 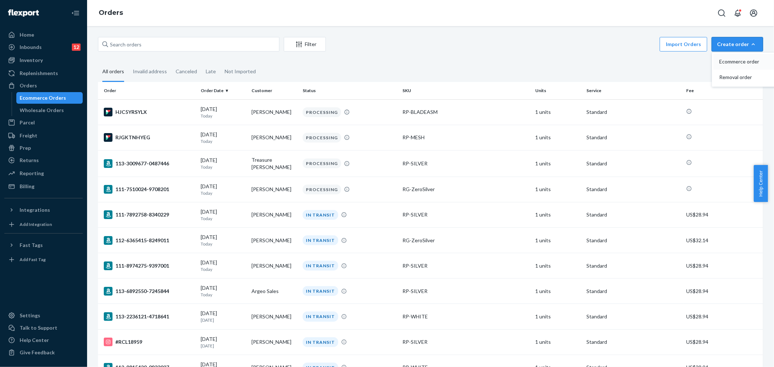 What do you see at coordinates (274, 90) in the screenshot?
I see `div: Customer` at bounding box center [274, 90].